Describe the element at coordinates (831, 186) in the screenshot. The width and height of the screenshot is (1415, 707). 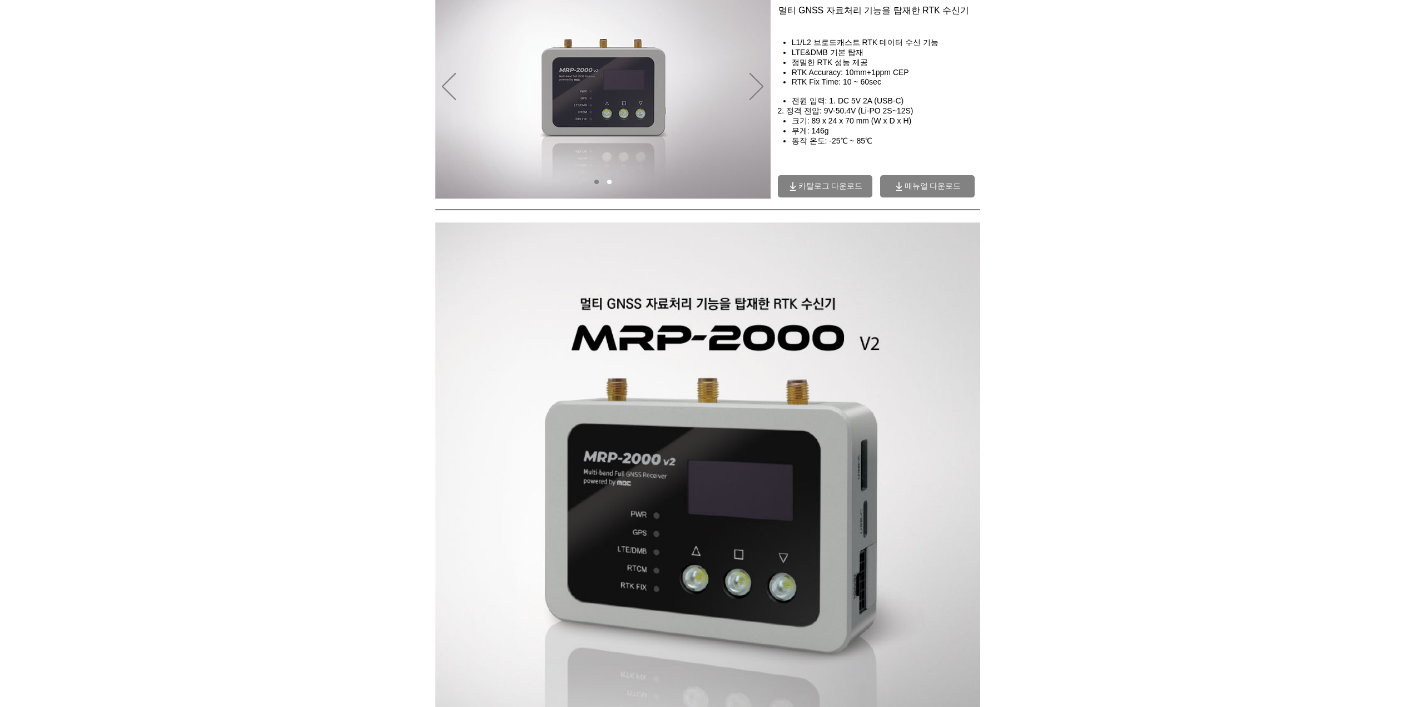
I see `span: 카탈로그 다운로드` at that location.